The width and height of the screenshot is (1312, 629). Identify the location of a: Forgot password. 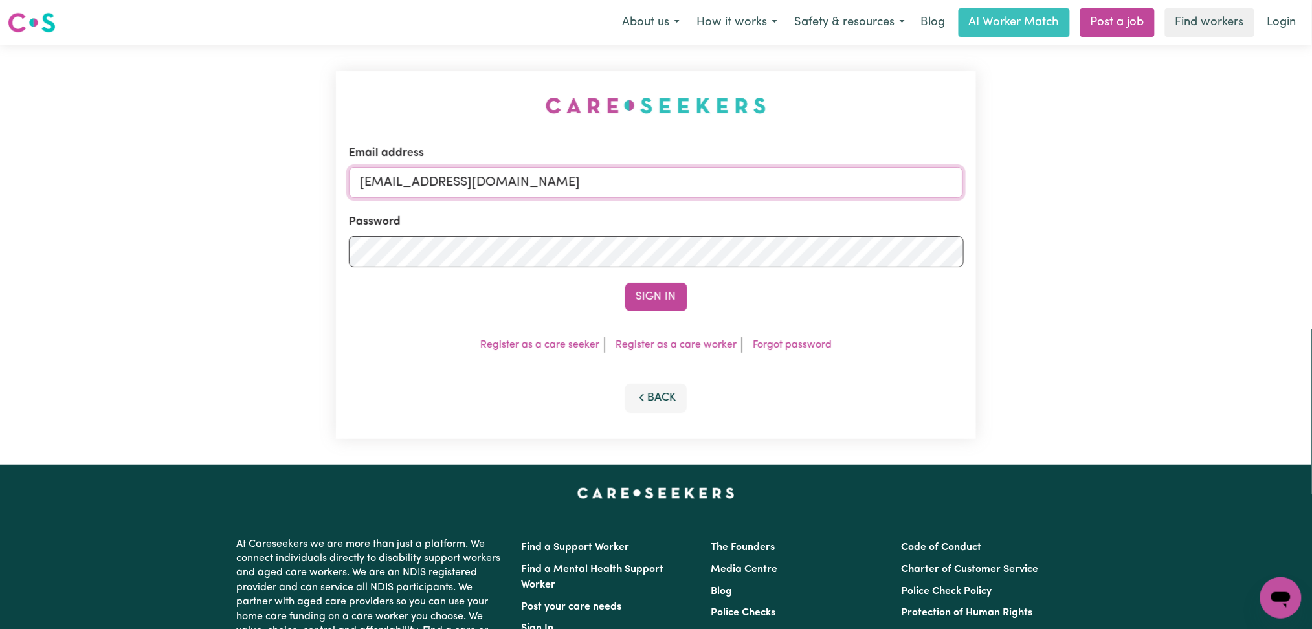
(792, 345).